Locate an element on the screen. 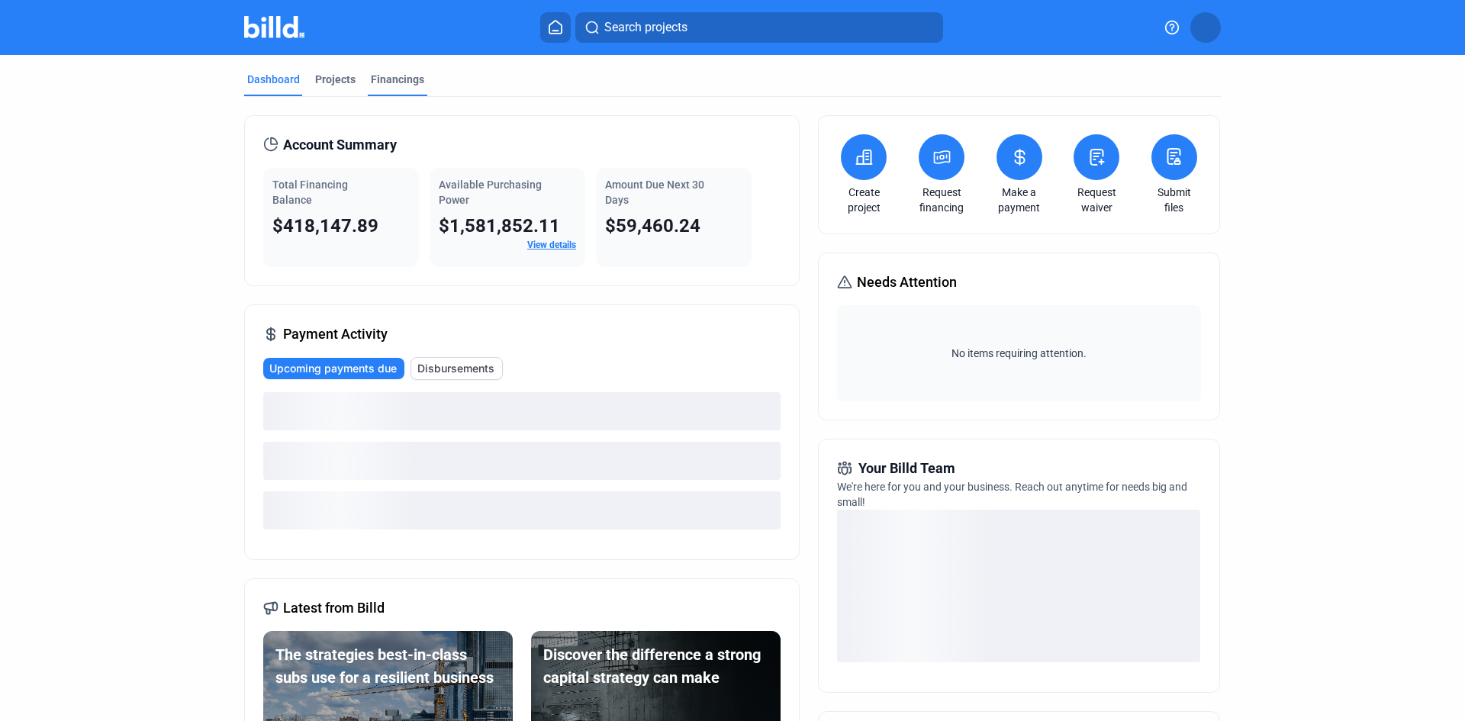 Image resolution: width=1465 pixels, height=721 pixels. span: Latest from Billd is located at coordinates (333, 608).